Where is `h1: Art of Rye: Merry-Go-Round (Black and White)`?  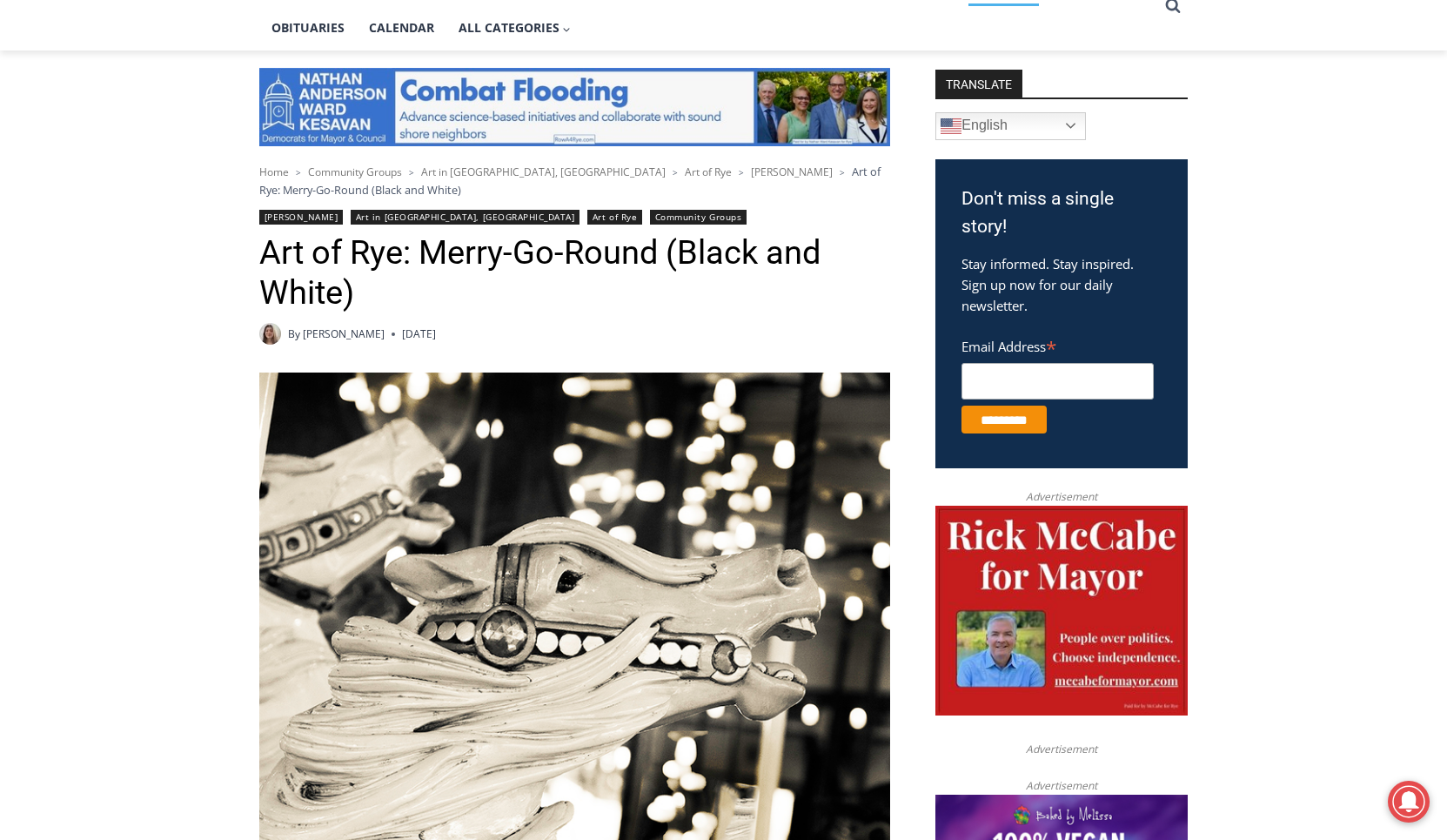
h1: Art of Rye: Merry-Go-Round (Black and White) is located at coordinates (574, 272).